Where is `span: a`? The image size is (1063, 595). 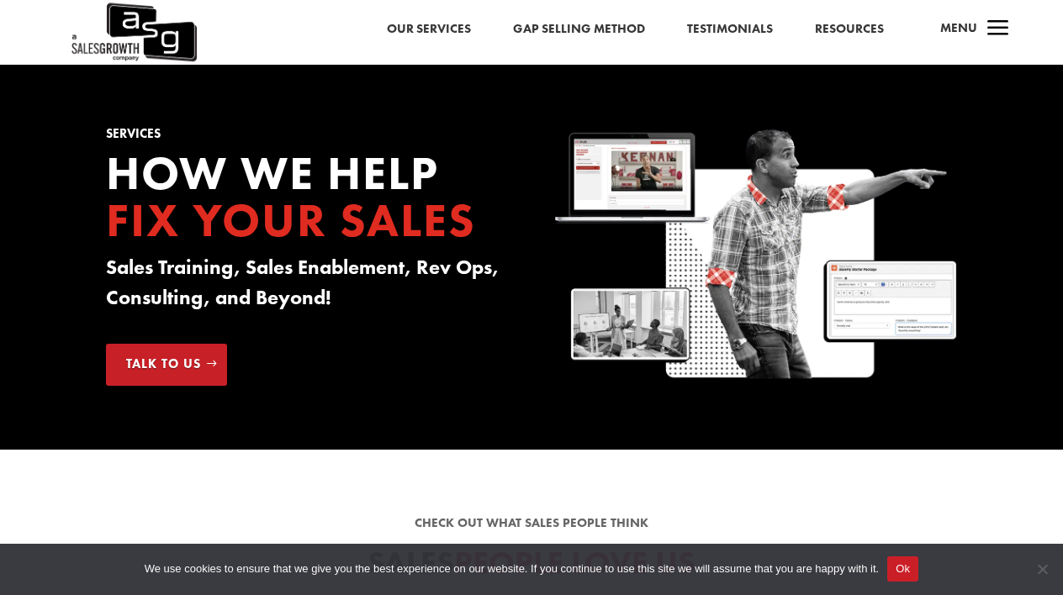
span: a is located at coordinates (998, 29).